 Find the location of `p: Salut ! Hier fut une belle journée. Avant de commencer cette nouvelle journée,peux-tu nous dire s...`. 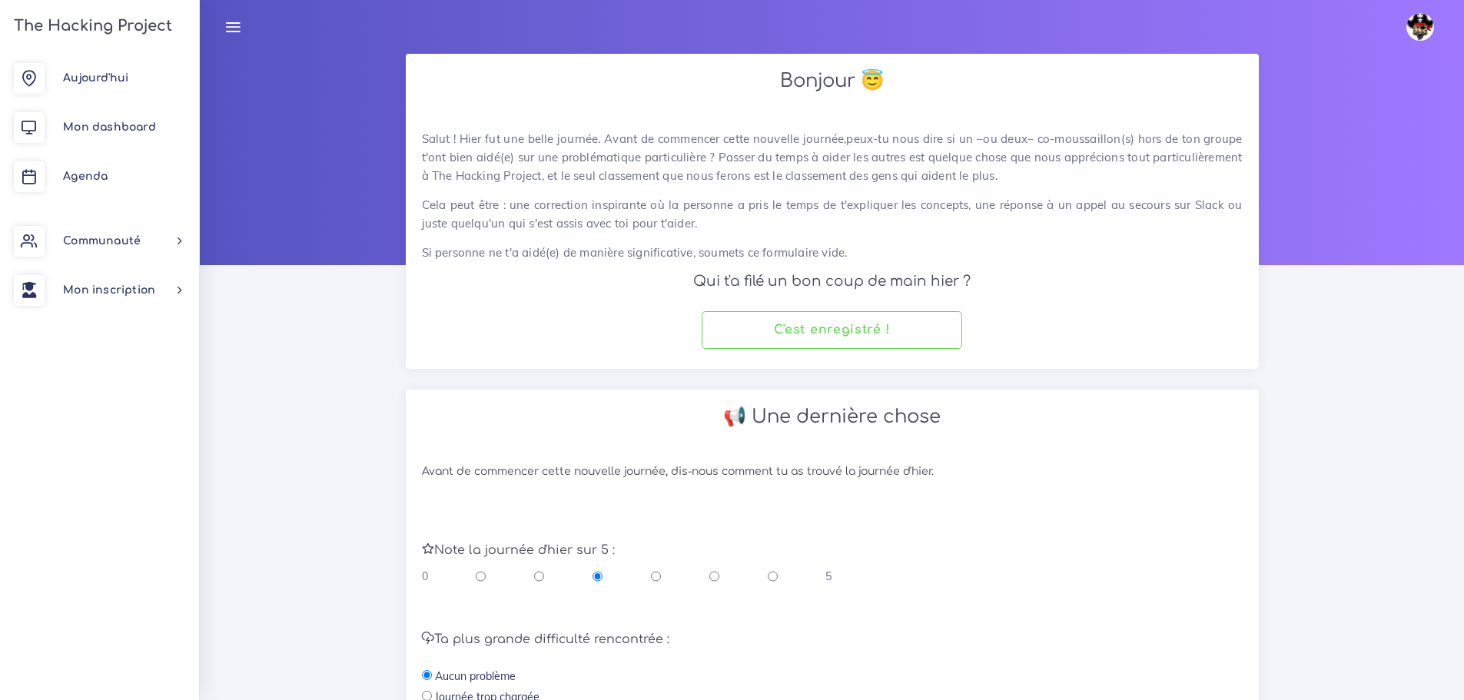

p: Salut ! Hier fut une belle journée. Avant de commencer cette nouvelle journée,peux-tu nous dire s... is located at coordinates (832, 158).